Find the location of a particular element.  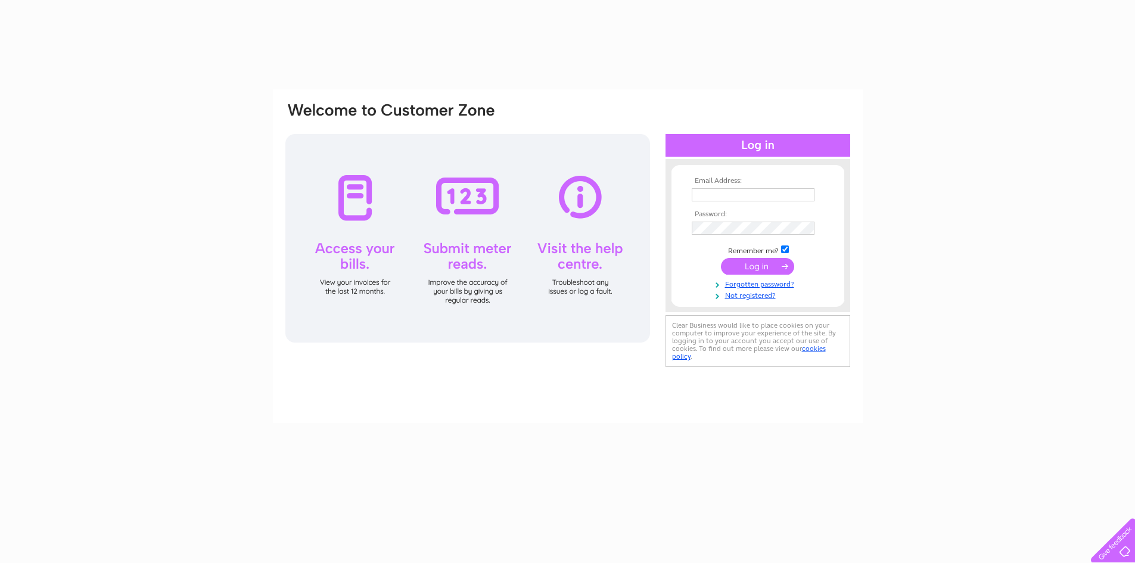

input: Submit is located at coordinates (757, 266).